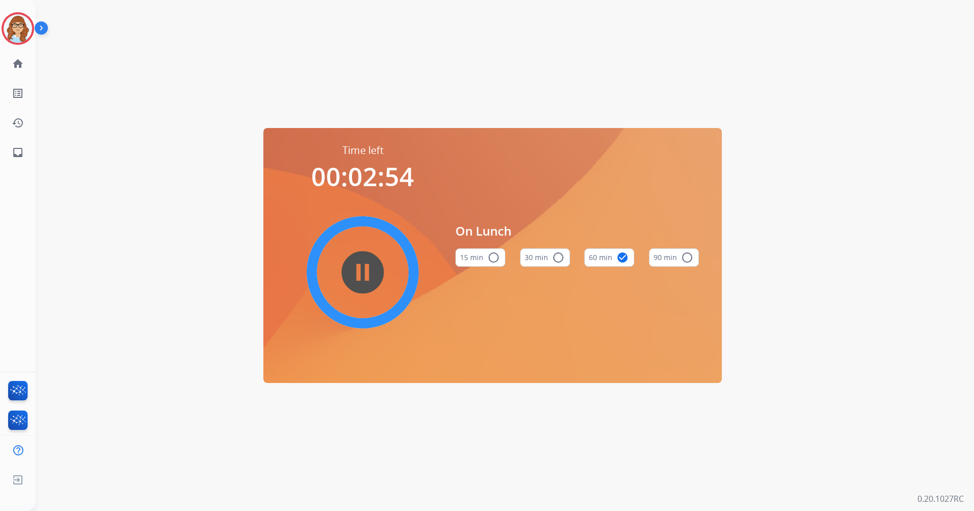  I want to click on p: 0.20.1027RC, so click(941, 498).